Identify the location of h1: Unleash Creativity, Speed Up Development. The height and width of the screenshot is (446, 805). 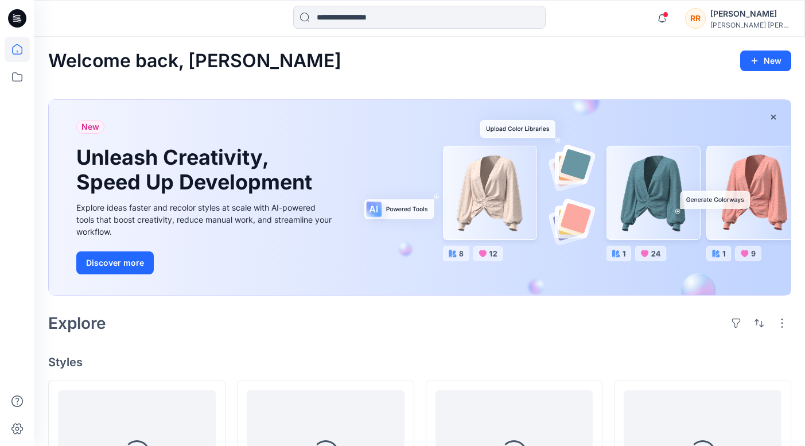
(197, 170).